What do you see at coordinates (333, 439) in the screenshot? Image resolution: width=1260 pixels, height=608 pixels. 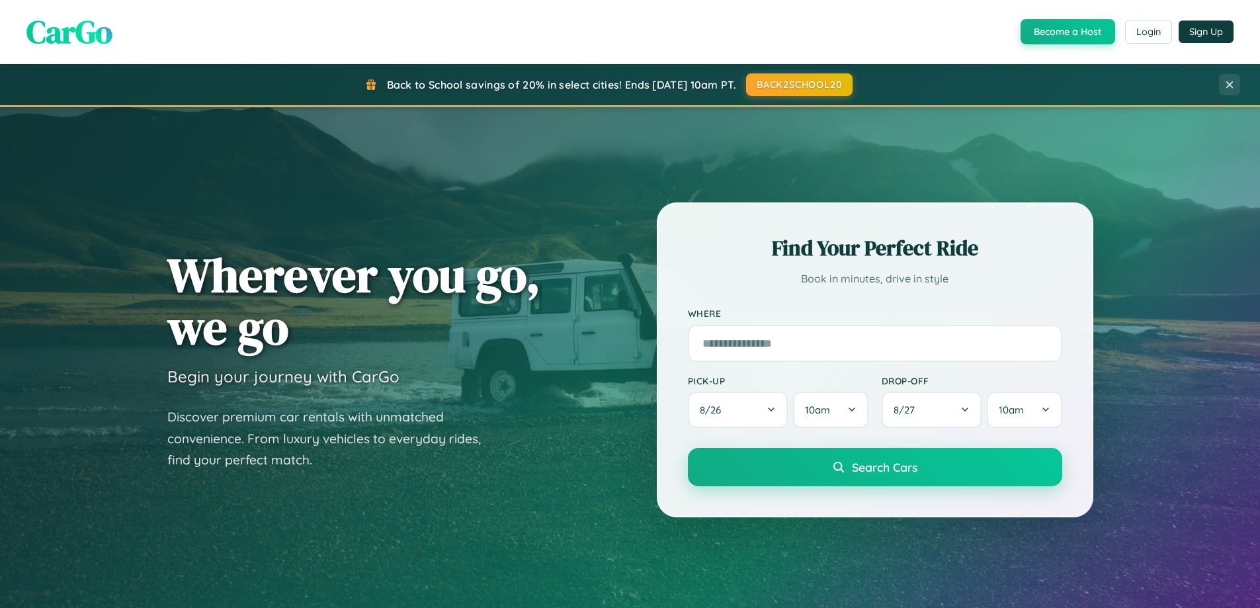 I see `p: Discover premium car rentals with unmatched convenience. From luxury vehicles to everyday rides, ...` at bounding box center [333, 439].